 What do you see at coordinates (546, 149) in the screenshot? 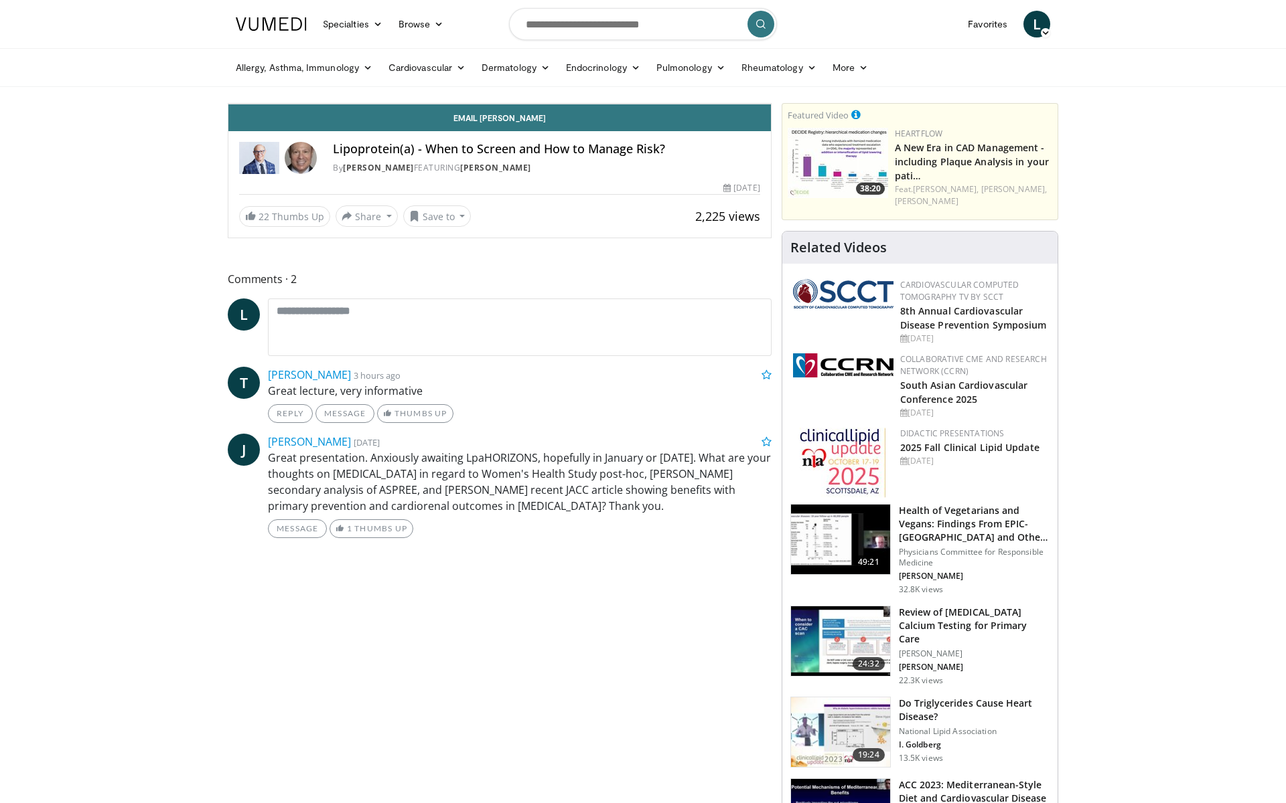
I see `h4: Lipoprotein(a) - When to Screen and How to Manage Risk?` at bounding box center [546, 149].